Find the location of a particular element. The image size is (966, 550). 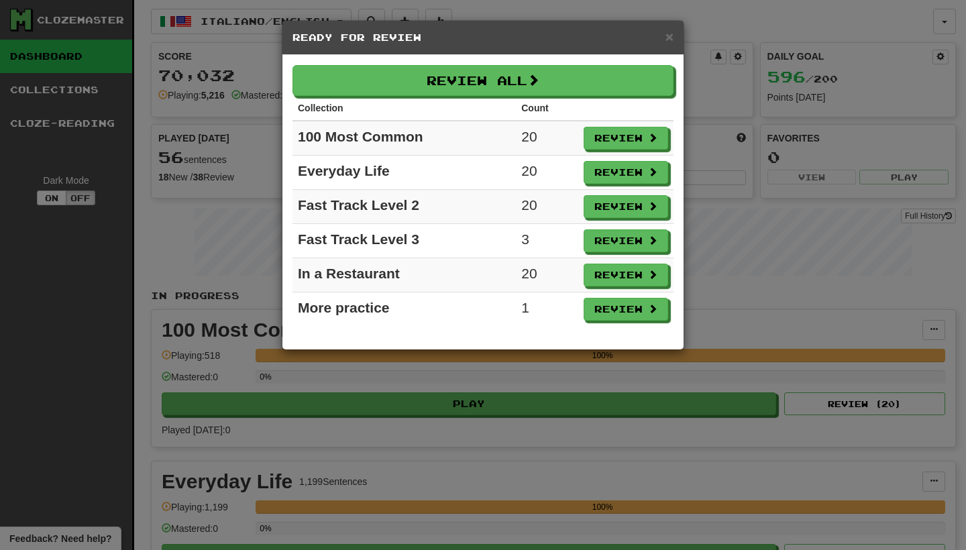

td: More practice is located at coordinates (404, 309).